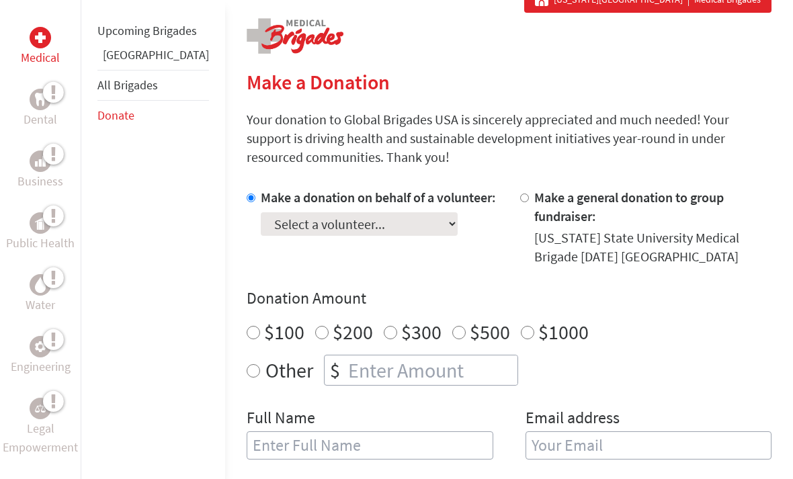  Describe the element at coordinates (370, 446) in the screenshot. I see `input: Enter Full Name` at that location.